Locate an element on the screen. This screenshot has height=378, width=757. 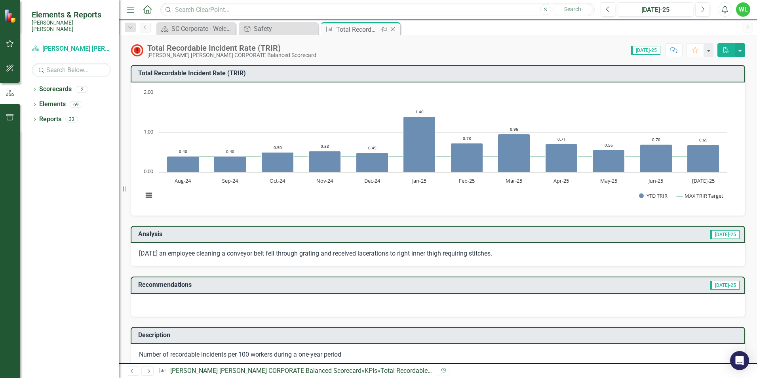
text: Dec-24 is located at coordinates (372, 181).